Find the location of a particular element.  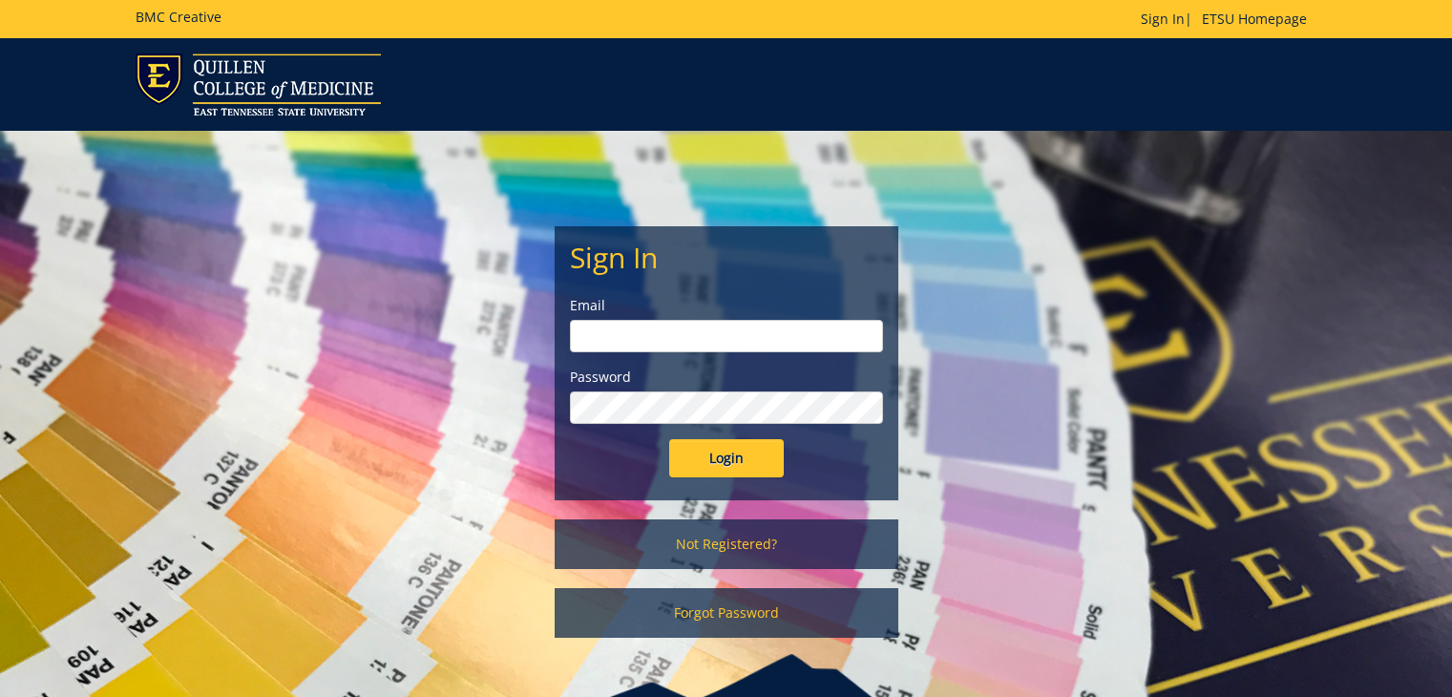

img: ETSU logo is located at coordinates (258, 84).